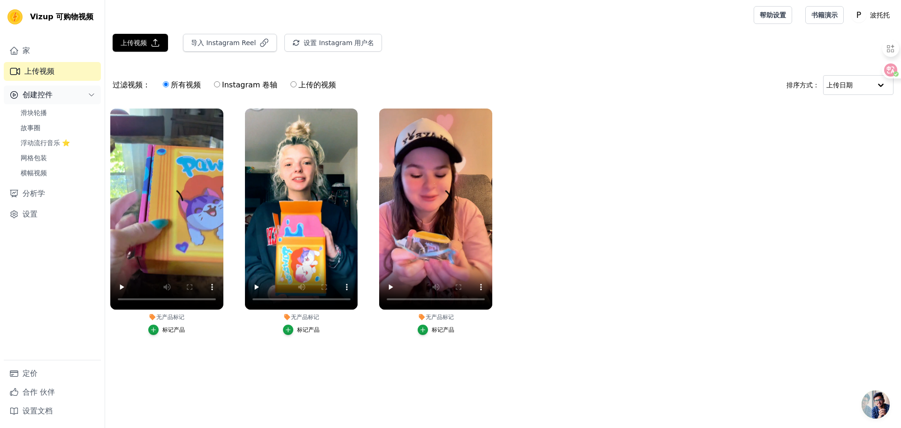 The image size is (901, 428). Describe the element at coordinates (45, 143) in the screenshot. I see `font: 浮动流行音乐 ⭐` at that location.